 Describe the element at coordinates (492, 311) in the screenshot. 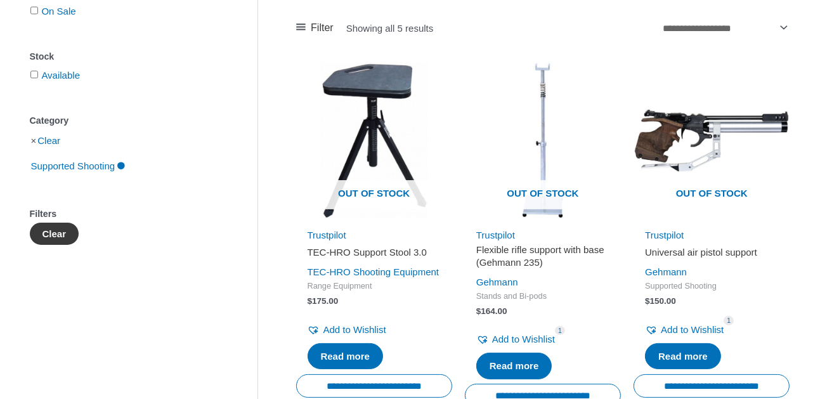

I see `bdi: 164.00` at that location.